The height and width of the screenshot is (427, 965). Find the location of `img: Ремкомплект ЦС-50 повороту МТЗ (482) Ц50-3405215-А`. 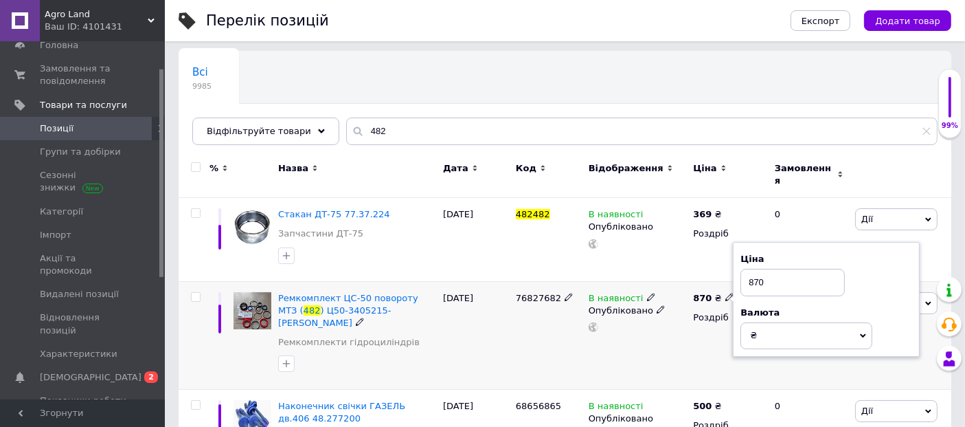

img: Ремкомплект ЦС-50 повороту МТЗ (482) Ц50-3405215-А is located at coordinates (252, 311).